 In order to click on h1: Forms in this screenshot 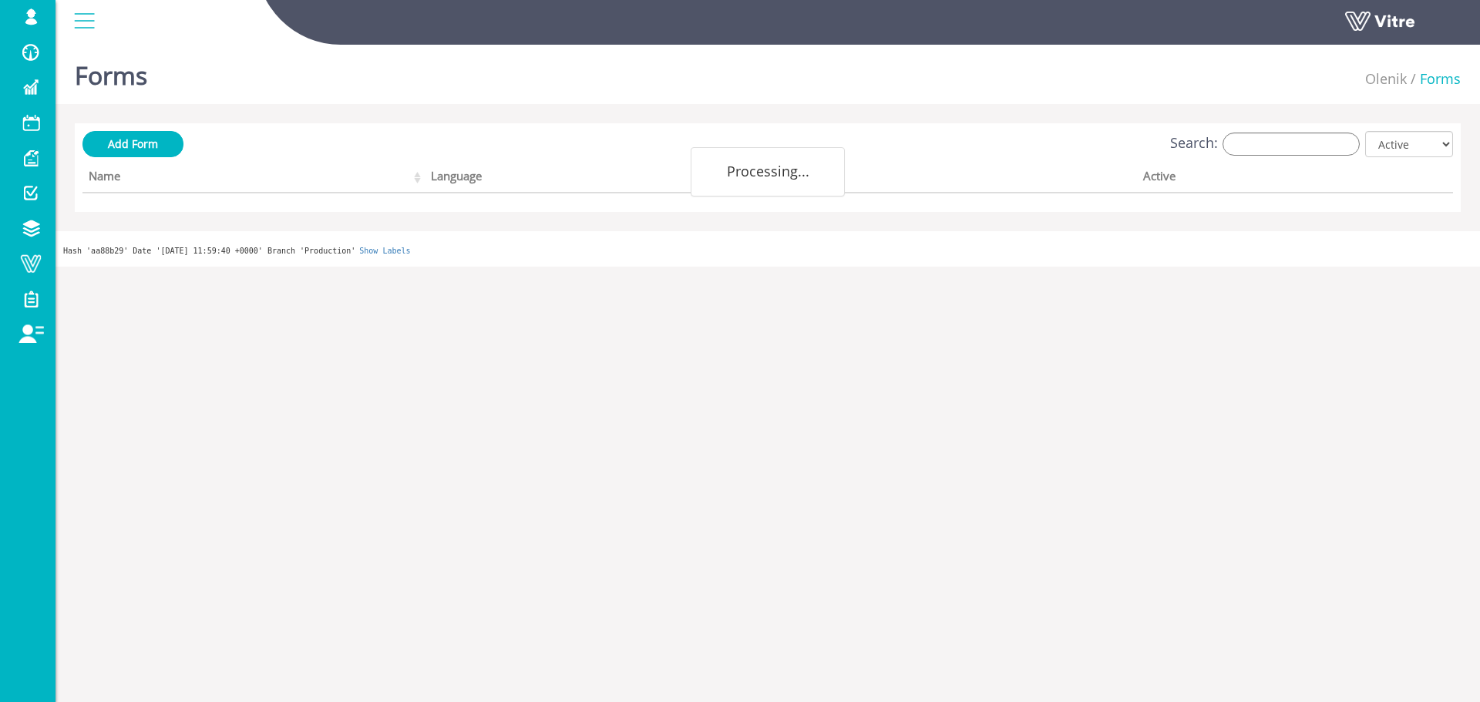, I will do `click(111, 71)`.